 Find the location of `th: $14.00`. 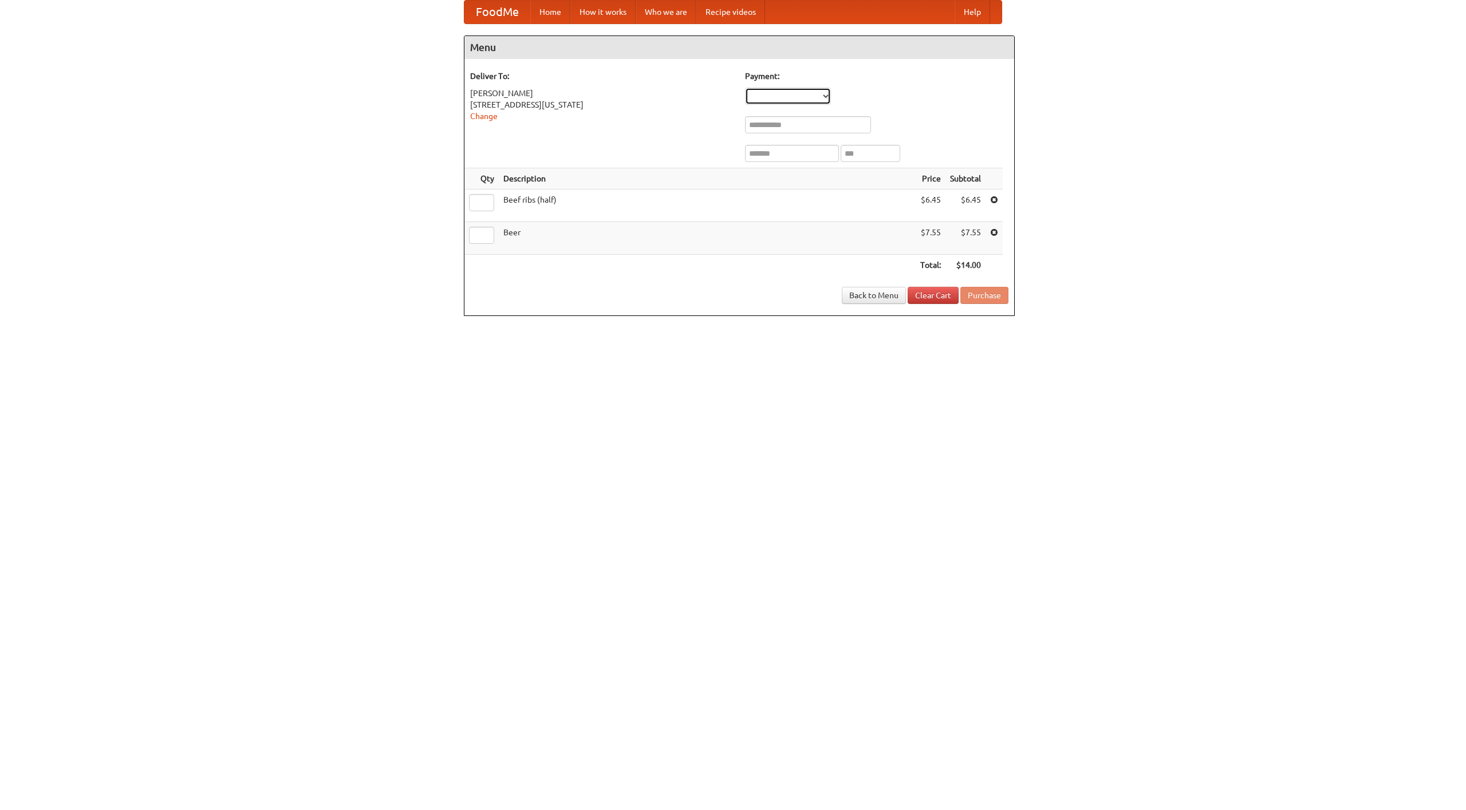

th: $14.00 is located at coordinates (966, 265).